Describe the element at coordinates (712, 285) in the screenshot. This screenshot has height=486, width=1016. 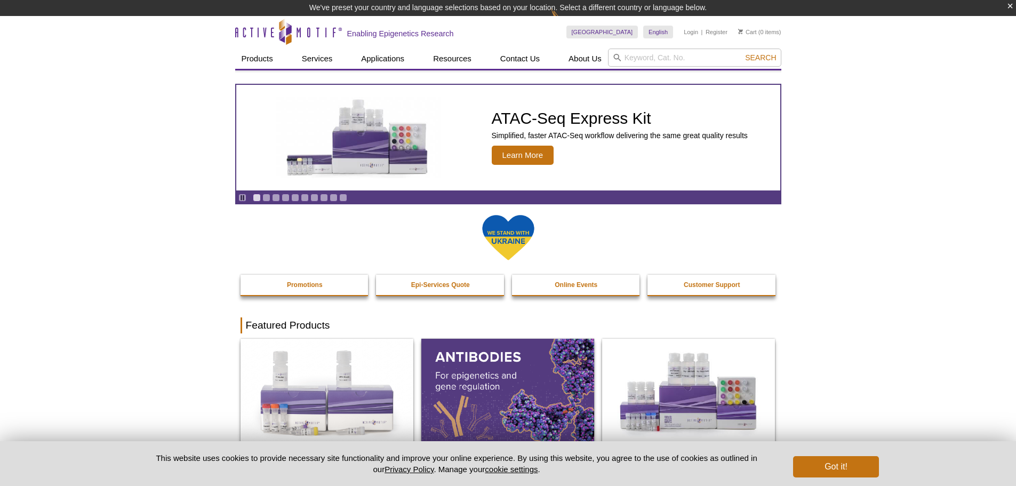
I see `strong: Customer Support` at that location.